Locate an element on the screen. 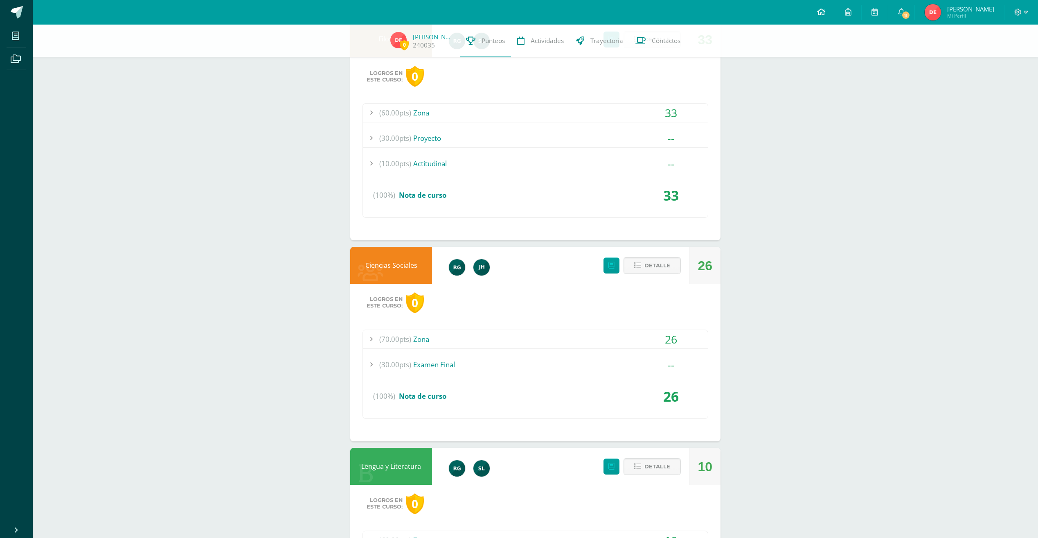  span: Punteos is located at coordinates (493, 41).